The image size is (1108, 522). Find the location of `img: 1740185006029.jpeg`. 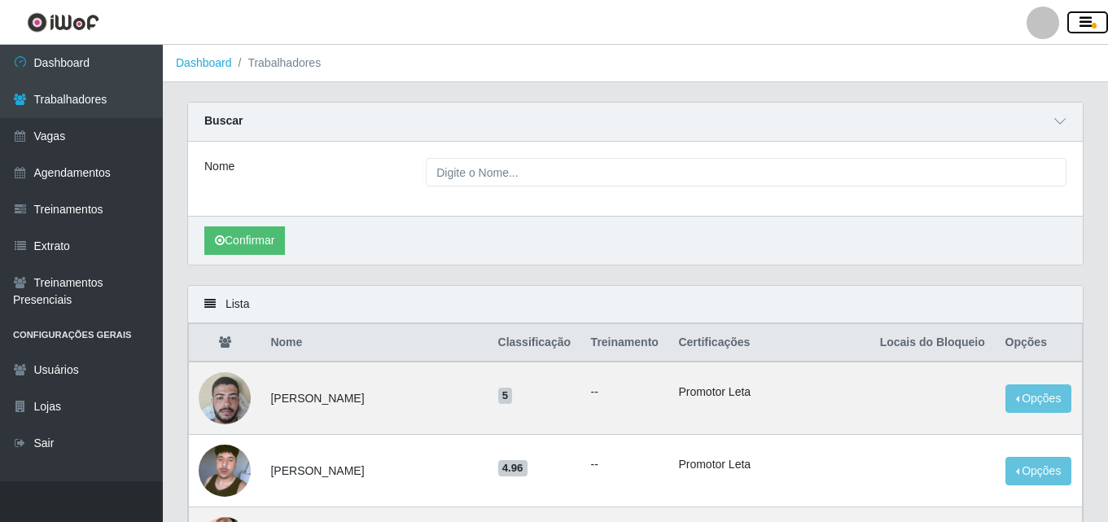

img: 1740185006029.jpeg is located at coordinates (225, 470).